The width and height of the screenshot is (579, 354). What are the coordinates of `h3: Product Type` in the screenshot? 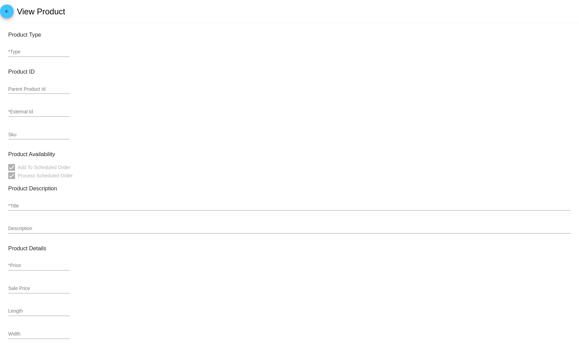 It's located at (290, 35).